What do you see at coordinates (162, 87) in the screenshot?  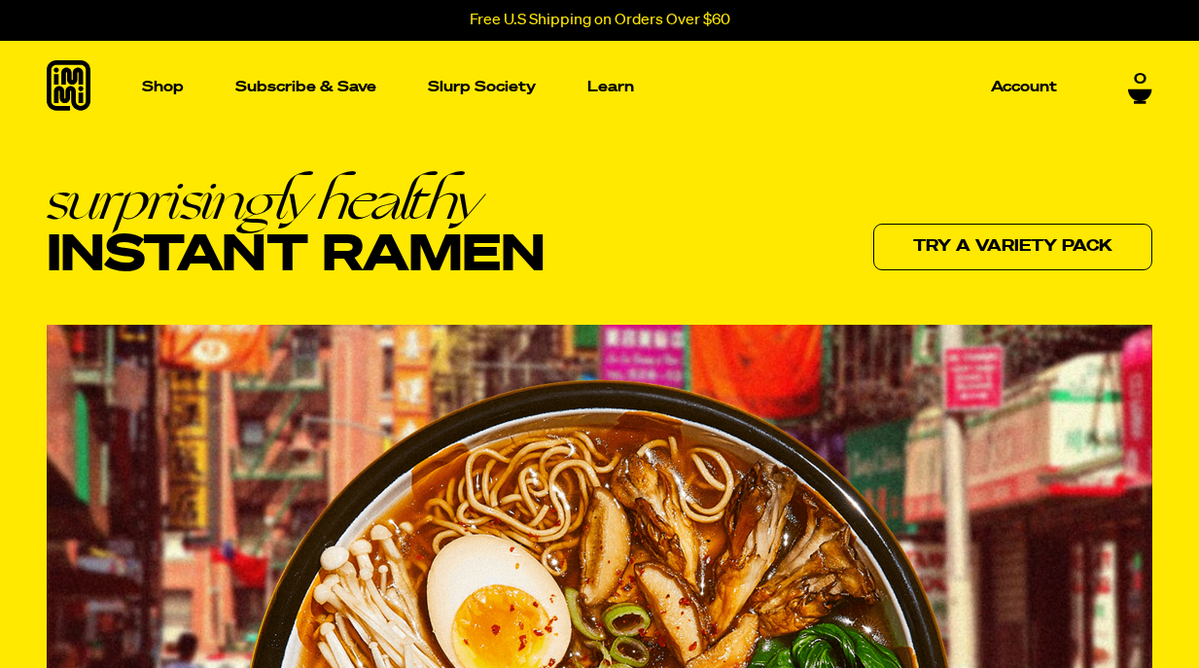 I see `p: Shop` at bounding box center [162, 87].